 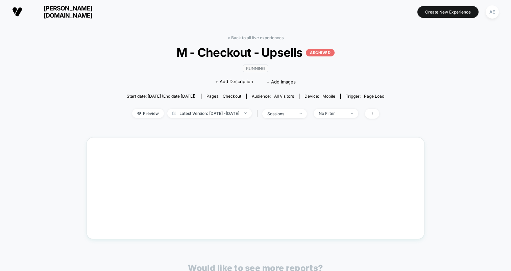 What do you see at coordinates (492, 12) in the screenshot?
I see `div: AE` at bounding box center [492, 12].